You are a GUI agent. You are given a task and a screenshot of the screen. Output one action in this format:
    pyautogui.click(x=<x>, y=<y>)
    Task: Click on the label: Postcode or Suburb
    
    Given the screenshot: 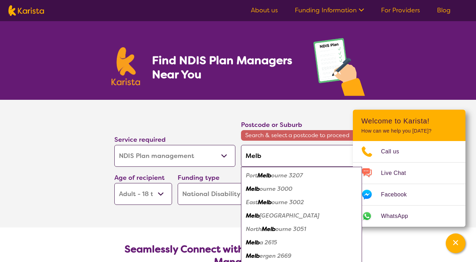 What is the action you would take?
    pyautogui.click(x=272, y=125)
    